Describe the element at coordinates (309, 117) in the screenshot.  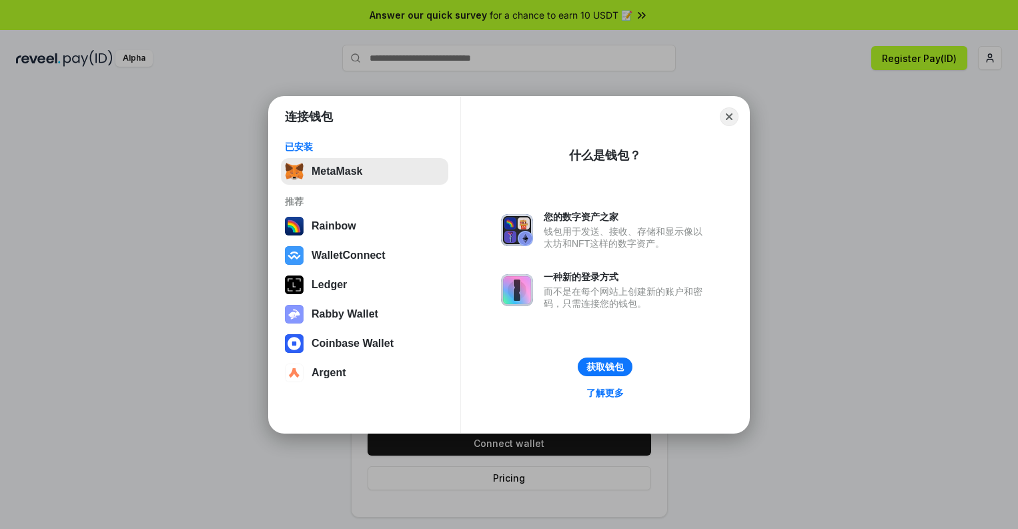
I see `h1: 连接钱包` at that location.